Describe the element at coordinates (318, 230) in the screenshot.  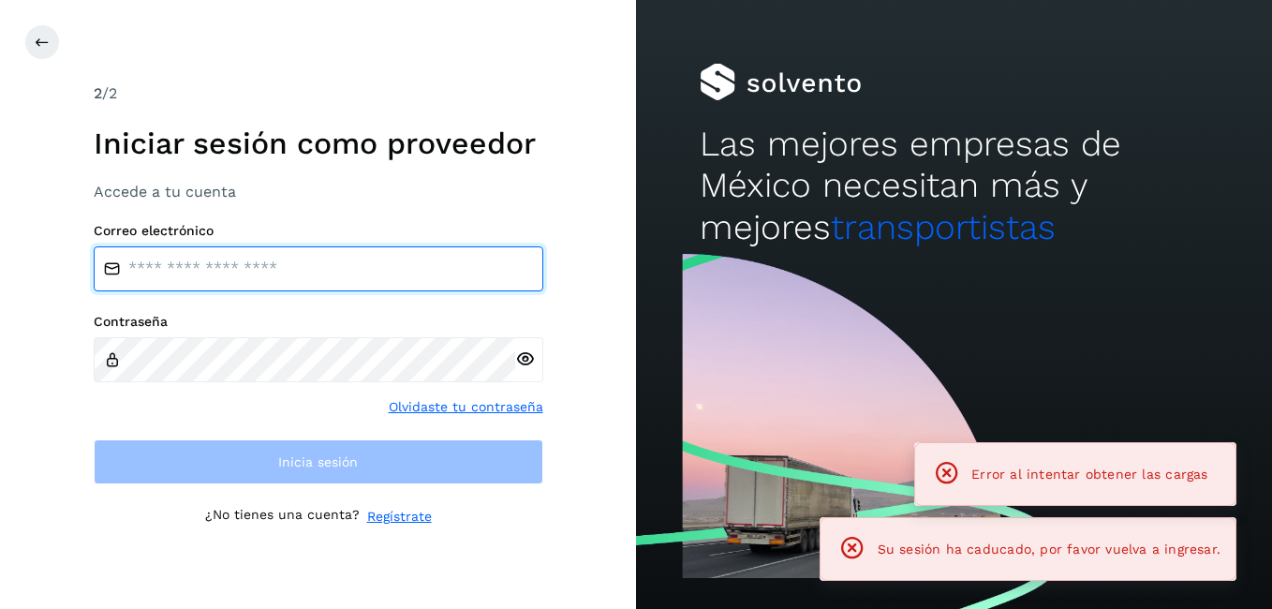
I see `label: Correo electrónico` at that location.